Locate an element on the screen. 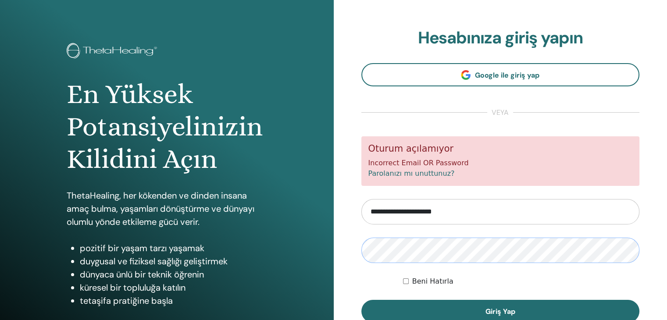  a: Parolanızı mı unuttunuz? is located at coordinates (412, 173).